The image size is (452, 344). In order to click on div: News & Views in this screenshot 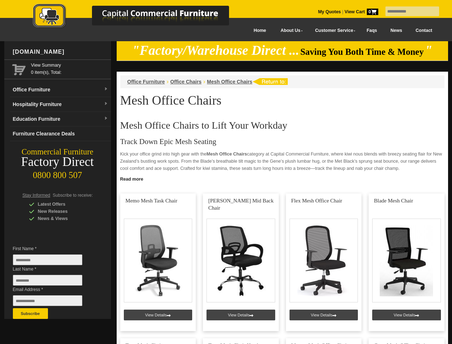, I will do `click(63, 218)`.